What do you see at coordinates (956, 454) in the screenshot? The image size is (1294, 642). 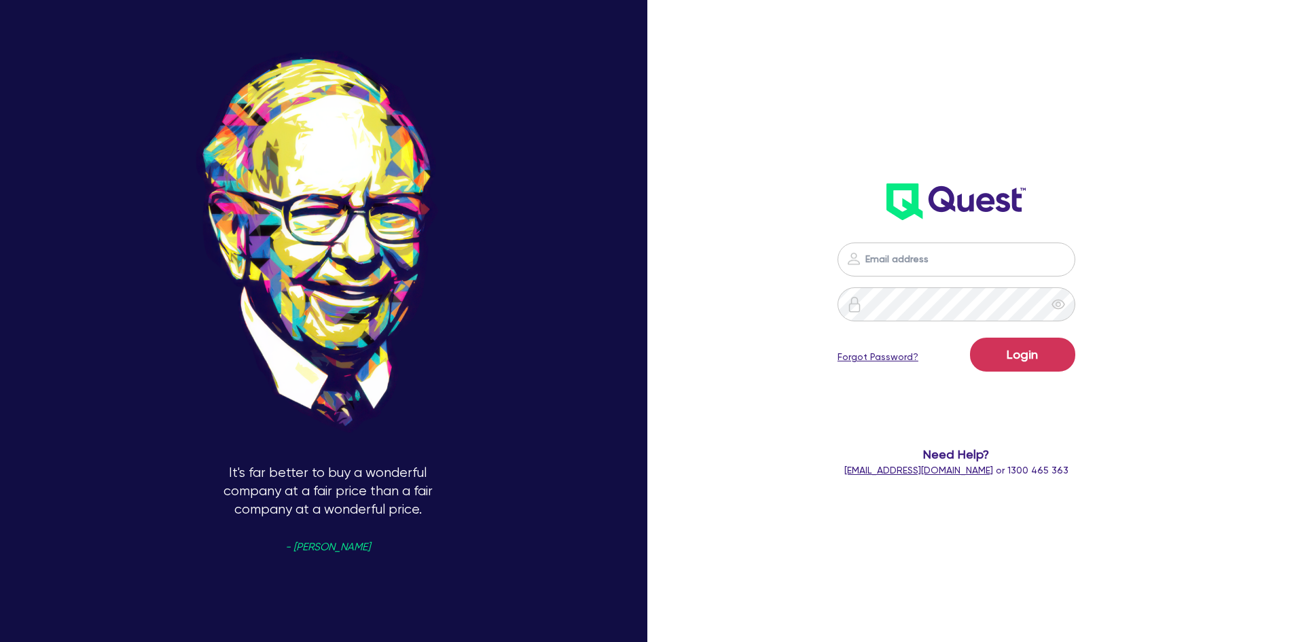 I see `span: Need Help?` at bounding box center [956, 454].